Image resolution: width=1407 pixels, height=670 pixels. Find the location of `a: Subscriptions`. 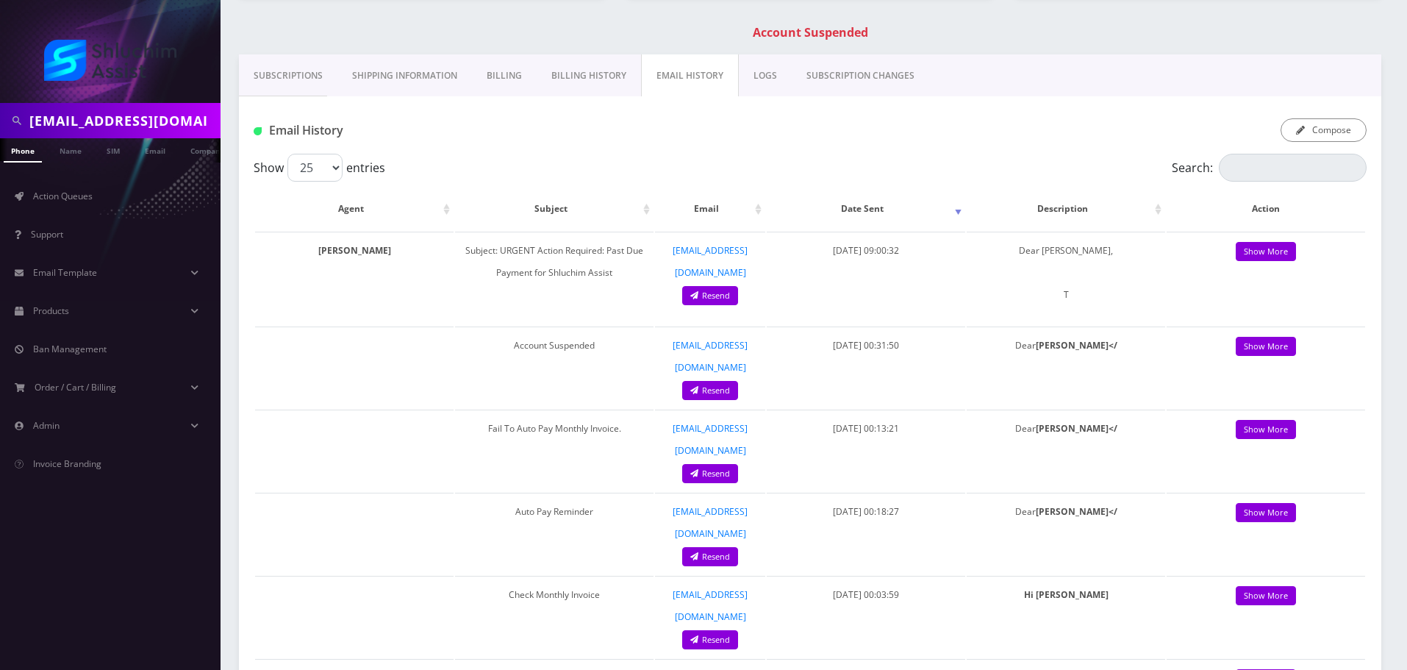

a: Subscriptions is located at coordinates (288, 76).